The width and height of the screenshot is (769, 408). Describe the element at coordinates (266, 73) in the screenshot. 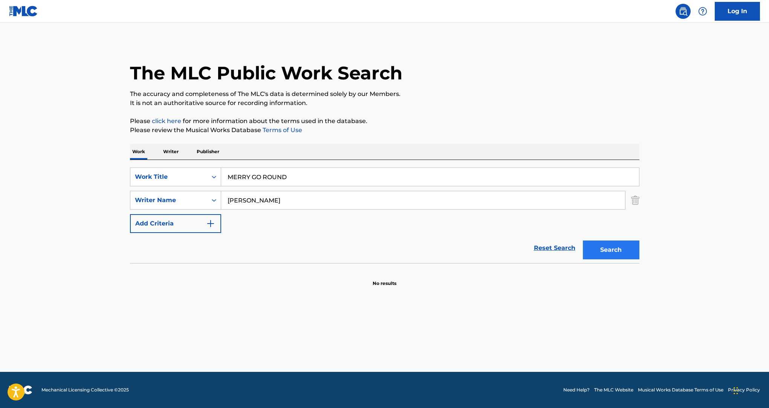

I see `h1: The MLC Public Work Search` at that location.